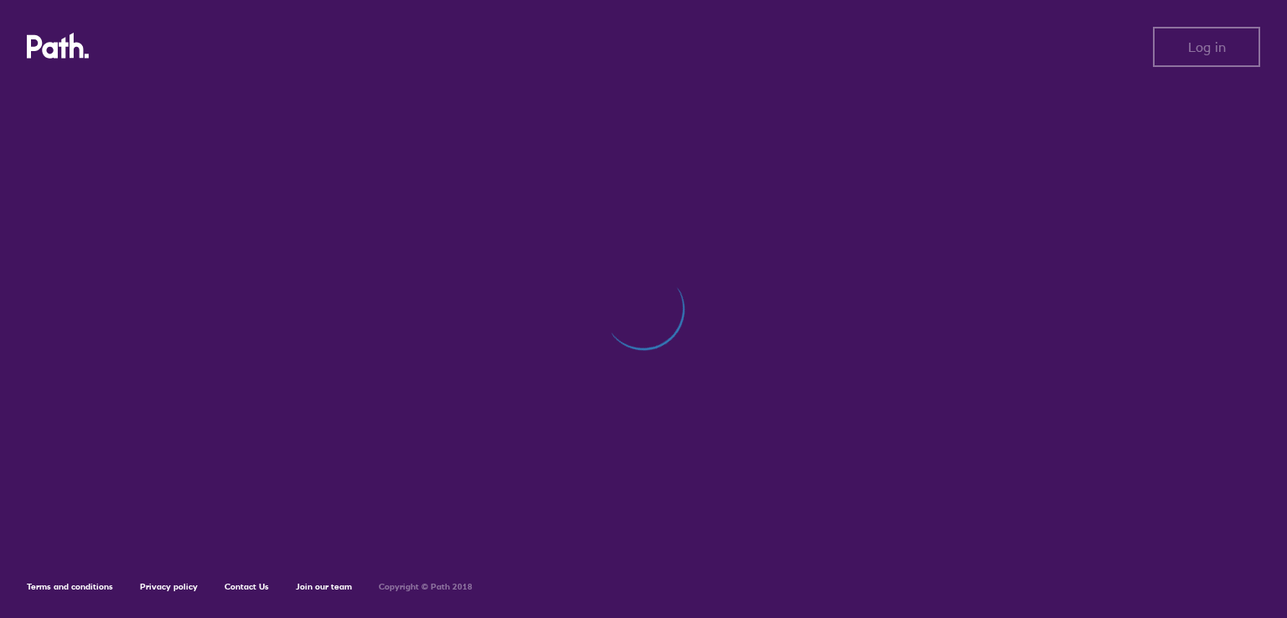  I want to click on a: Contact Us, so click(246, 586).